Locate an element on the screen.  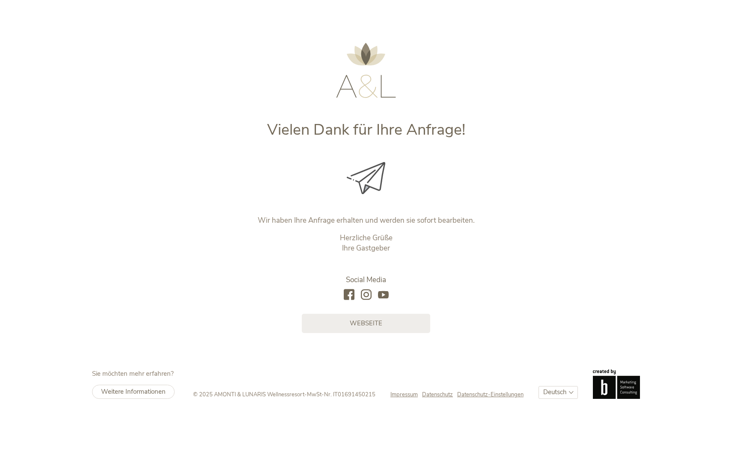
a: Datenschutz-Einstellungen is located at coordinates (490, 395).